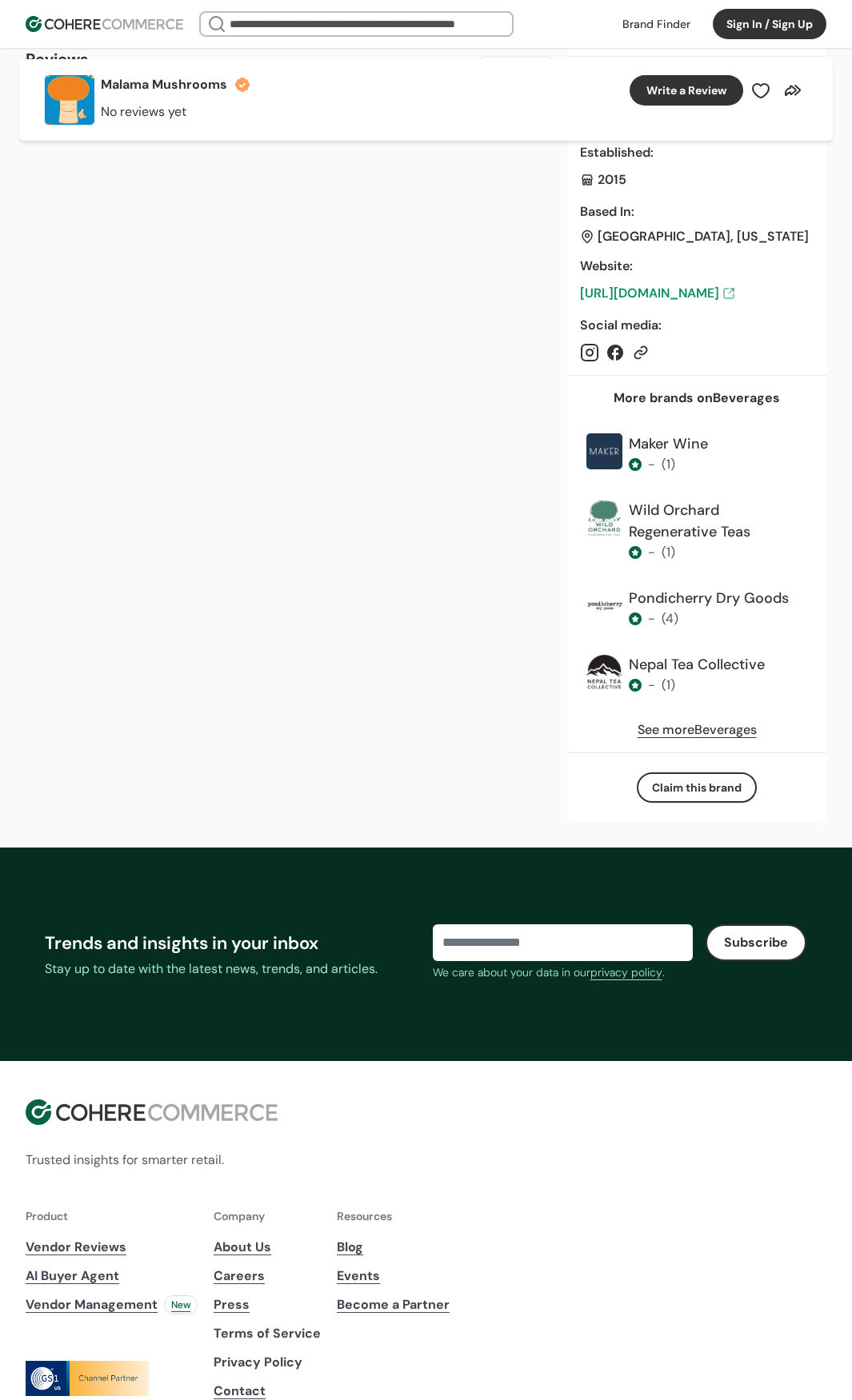 This screenshot has width=852, height=1400. What do you see at coordinates (697, 788) in the screenshot?
I see `button: Claim this brand` at bounding box center [697, 788].